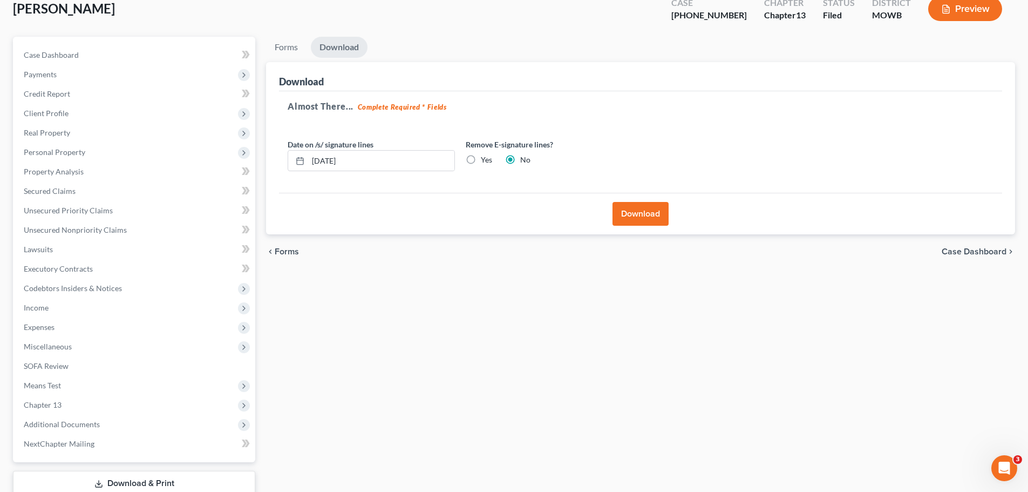 The image size is (1028, 492). I want to click on span: Expenses, so click(39, 327).